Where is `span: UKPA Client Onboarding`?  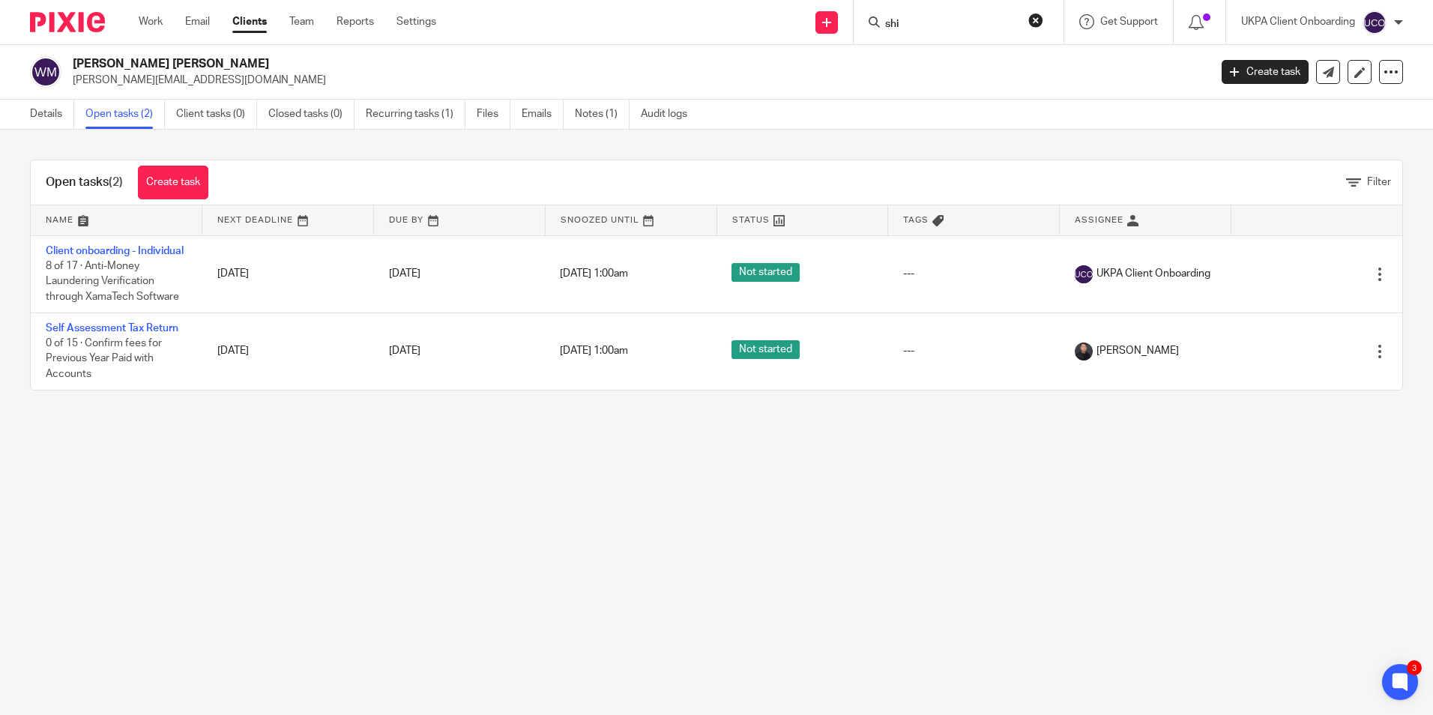
span: UKPA Client Onboarding is located at coordinates (1154, 274).